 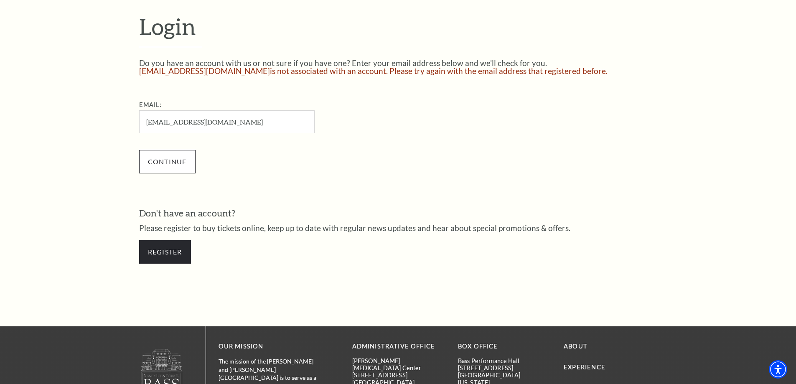 I want to click on p: Do you have an account with us or not sure if you have one? Enter your email address below and we..., so click(x=398, y=63).